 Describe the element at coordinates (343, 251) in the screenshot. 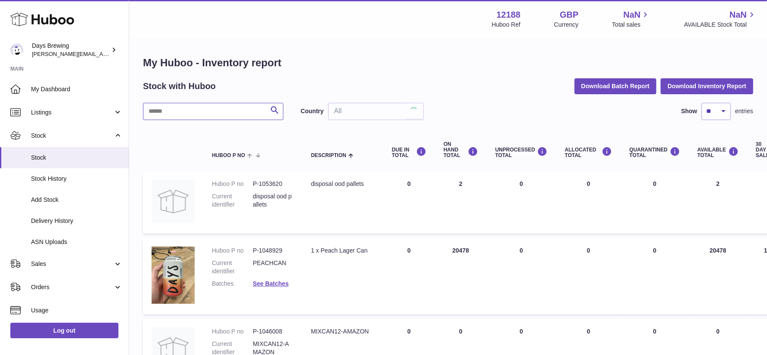

I see `div: 1 x Peach Lager Can` at that location.